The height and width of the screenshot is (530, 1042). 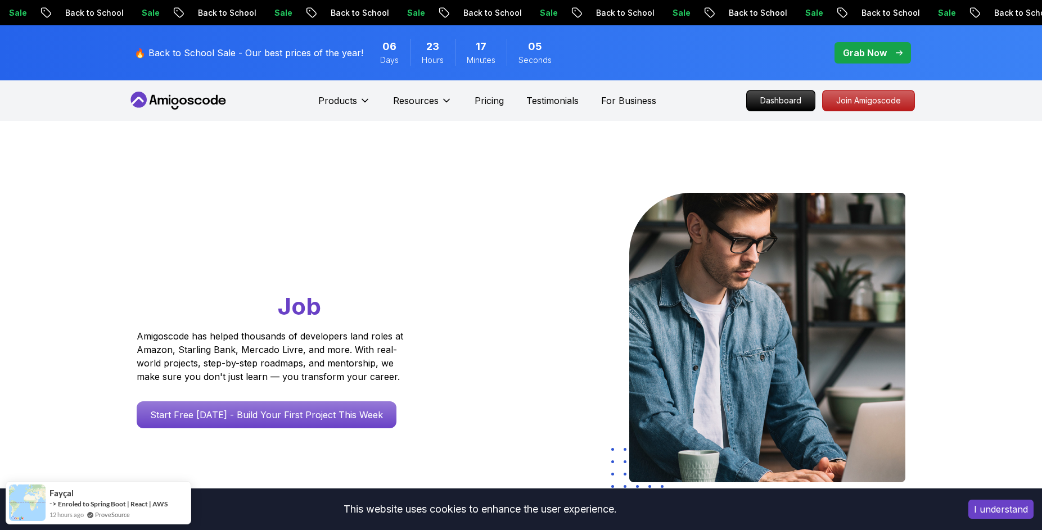 I want to click on span: Seconds, so click(x=535, y=60).